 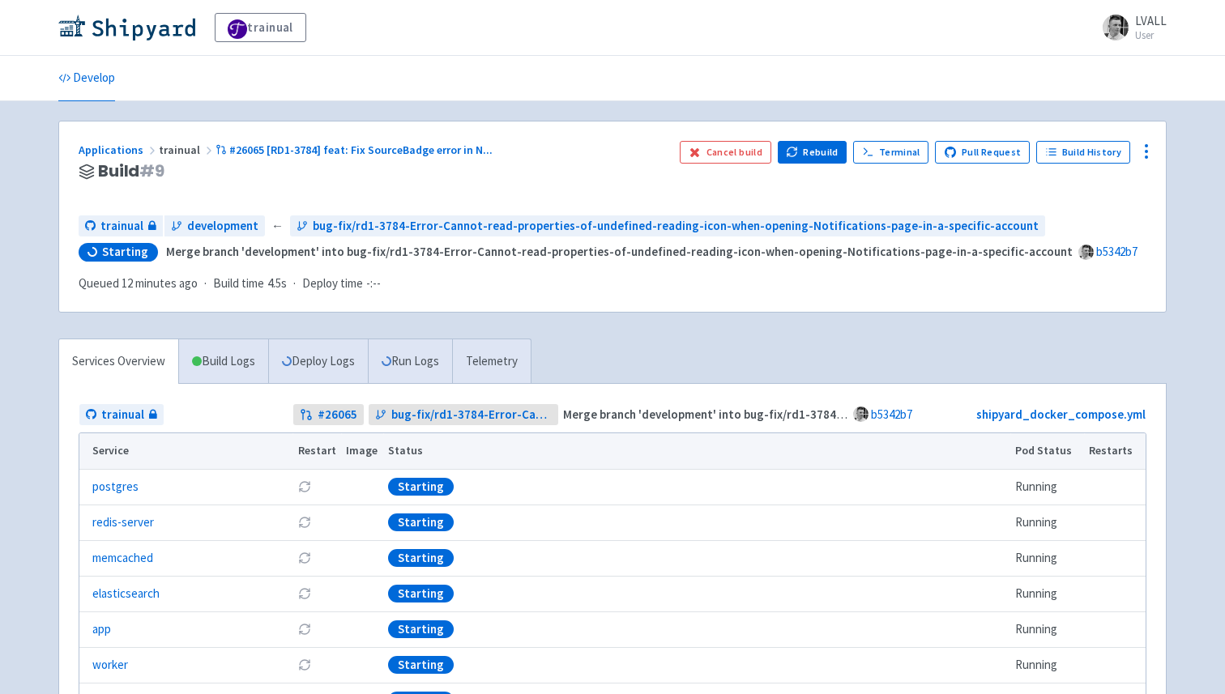 What do you see at coordinates (151, 171) in the screenshot?
I see `span: # 9` at bounding box center [151, 171].